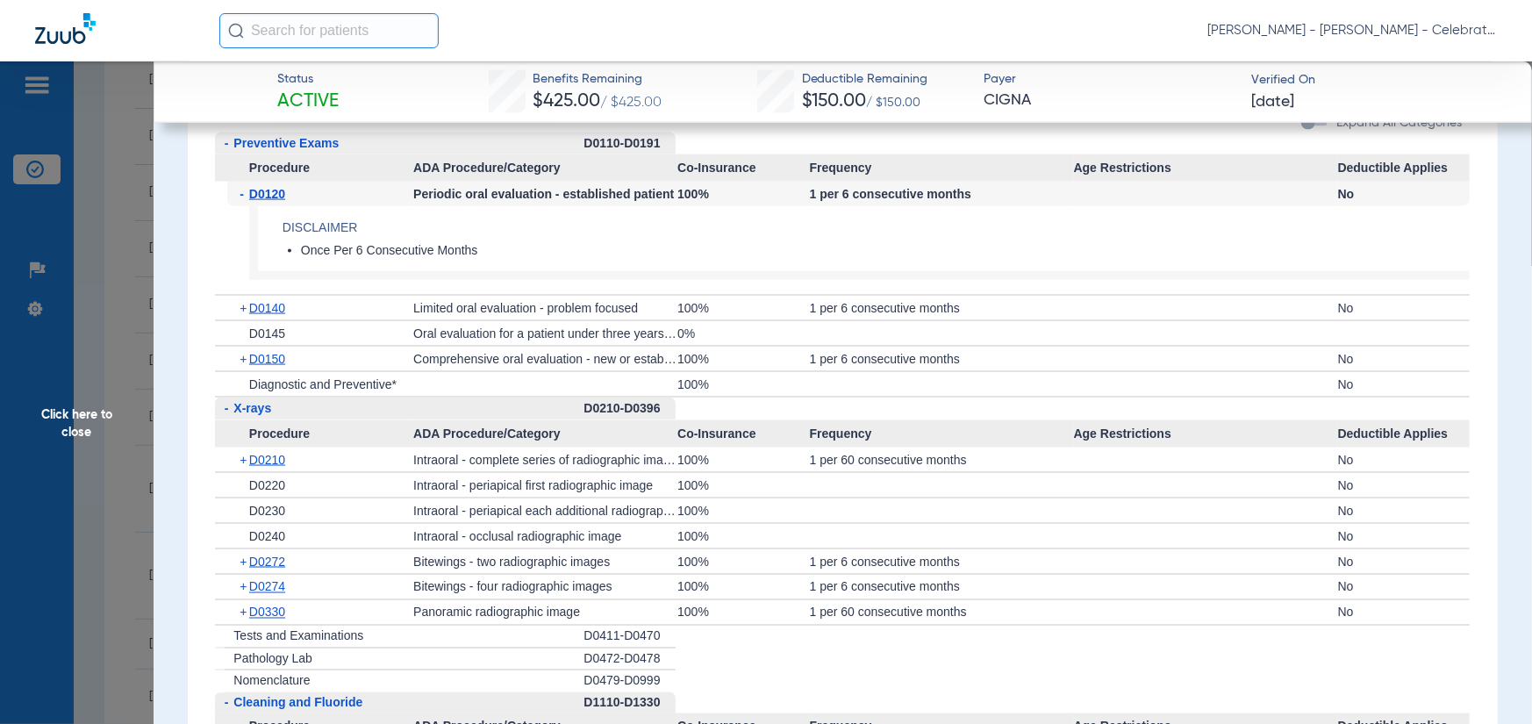  What do you see at coordinates (236, 31) in the screenshot?
I see `img: Search Icon` at bounding box center [236, 31].